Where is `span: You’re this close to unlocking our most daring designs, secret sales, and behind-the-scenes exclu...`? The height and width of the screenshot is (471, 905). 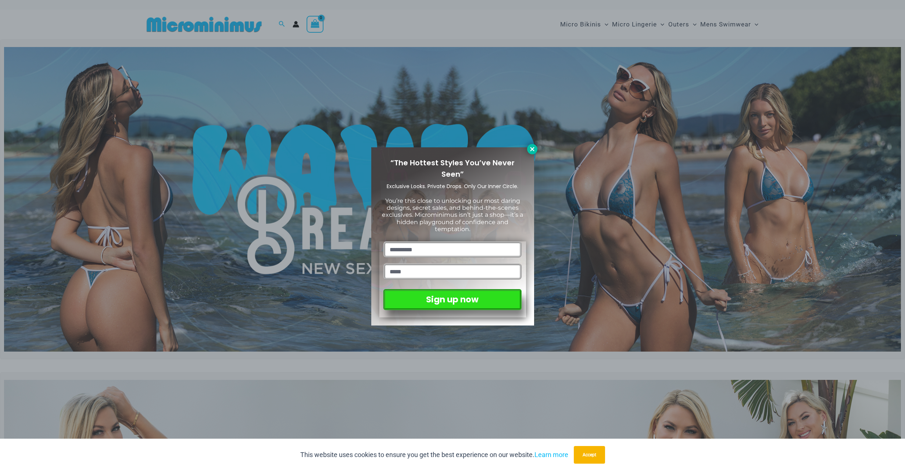
span: You’re this close to unlocking our most daring designs, secret sales, and behind-the-scenes exclu... is located at coordinates (453, 215).